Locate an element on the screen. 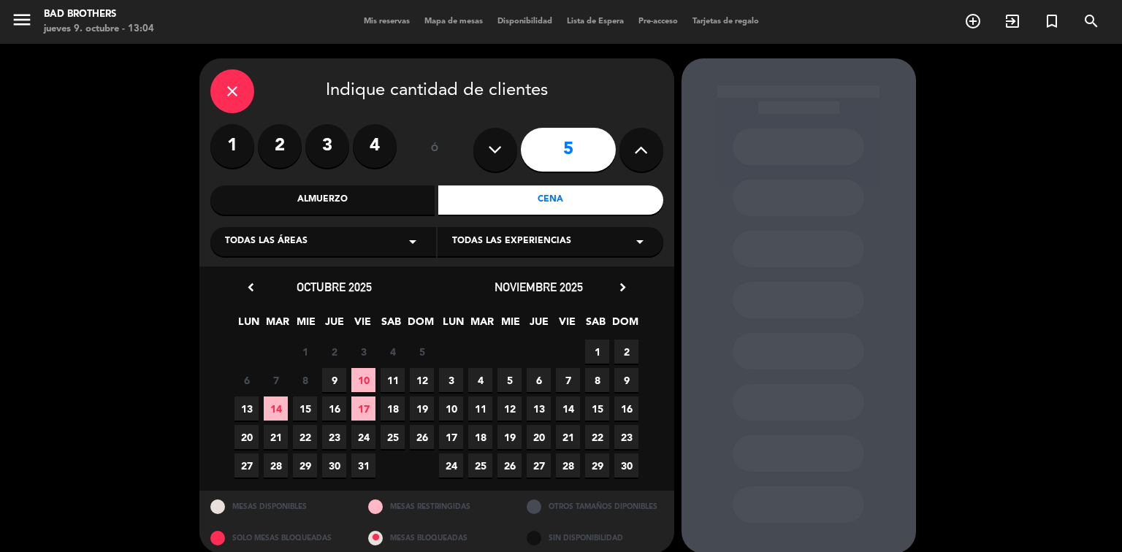 The image size is (1122, 552). span: Tarjetas de regalo is located at coordinates (725, 21).